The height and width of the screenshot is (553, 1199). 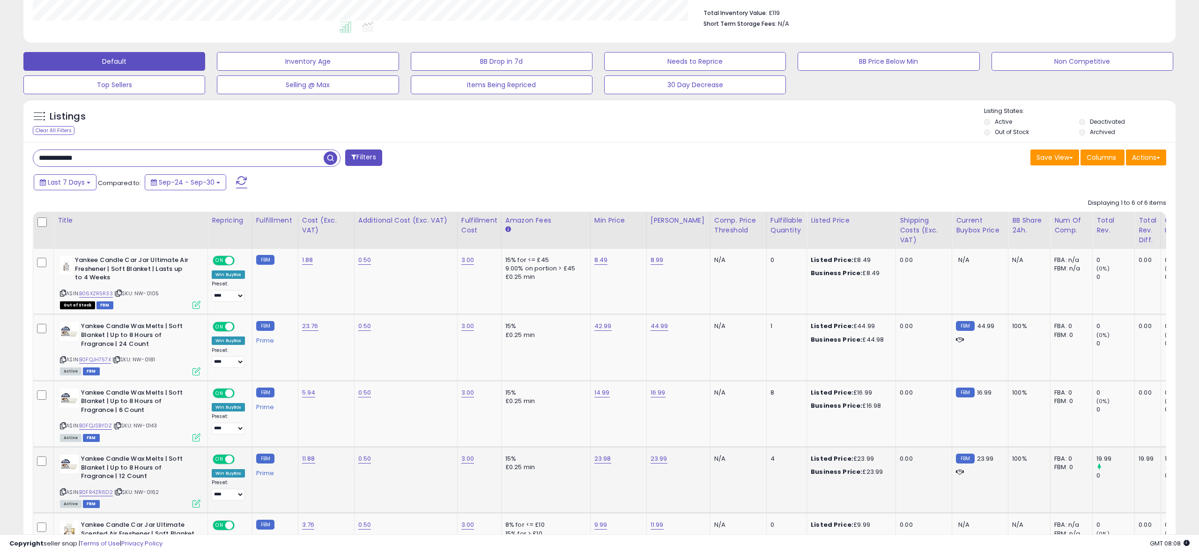 I want to click on b: Business Price:, so click(x=836, y=471).